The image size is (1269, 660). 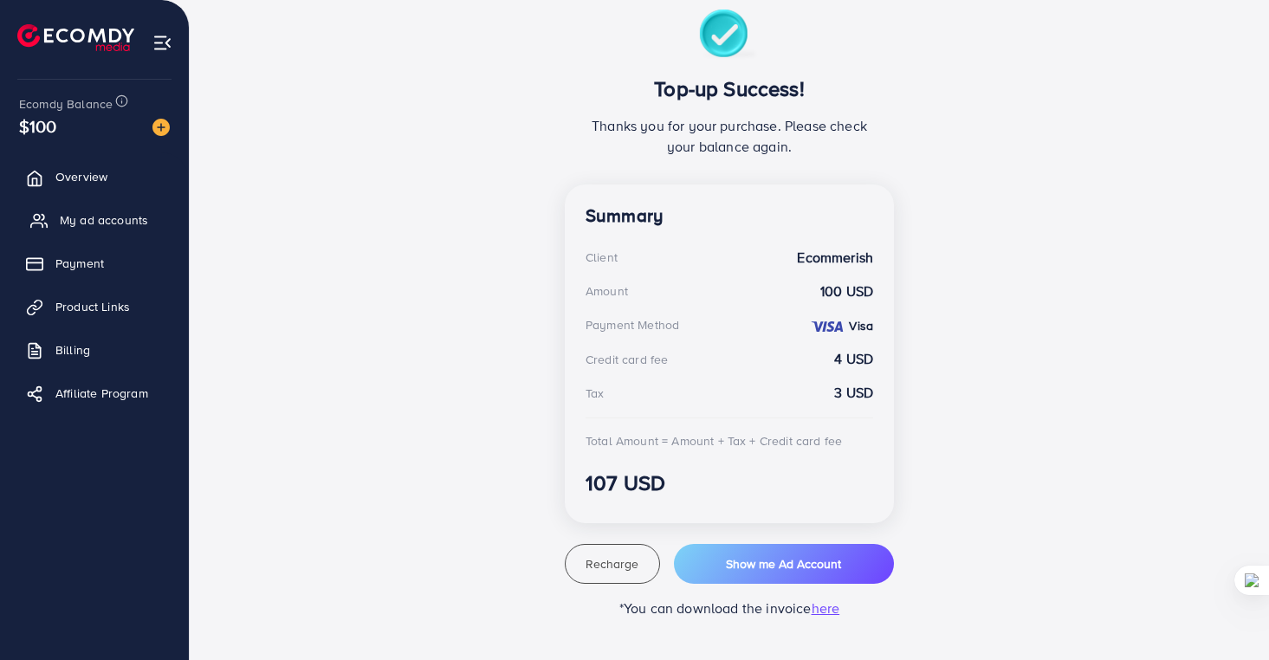 What do you see at coordinates (594, 393) in the screenshot?
I see `div: Tax` at bounding box center [594, 393].